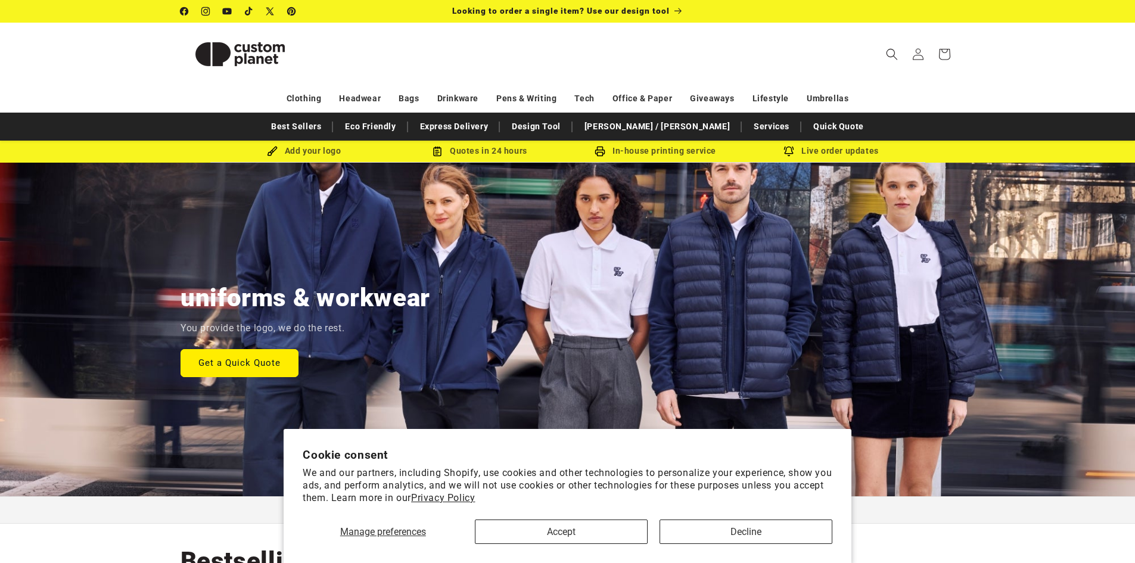 The width and height of the screenshot is (1135, 563). What do you see at coordinates (892, 54) in the screenshot?
I see `summary: Search` at bounding box center [892, 54].